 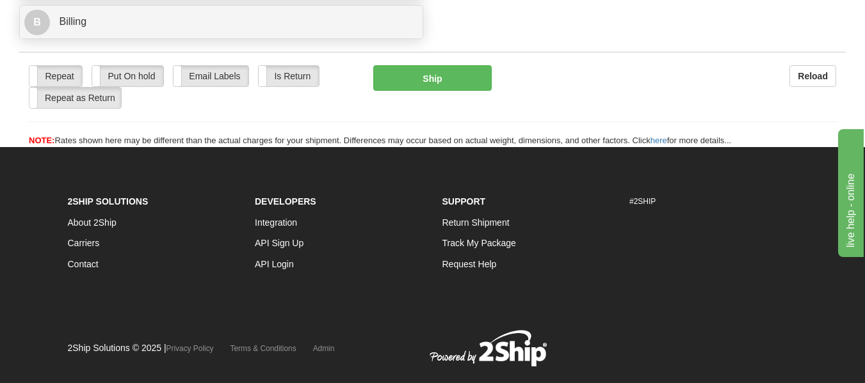 I want to click on a: B Billing, so click(x=221, y=22).